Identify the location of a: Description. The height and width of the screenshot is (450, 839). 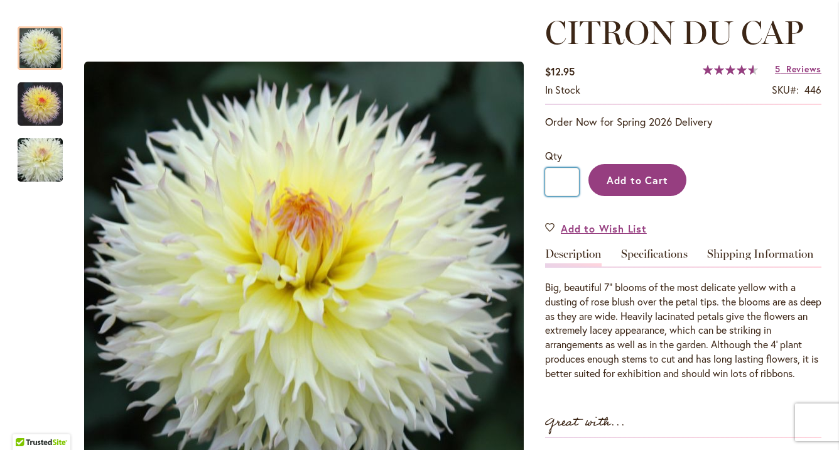
(574, 257).